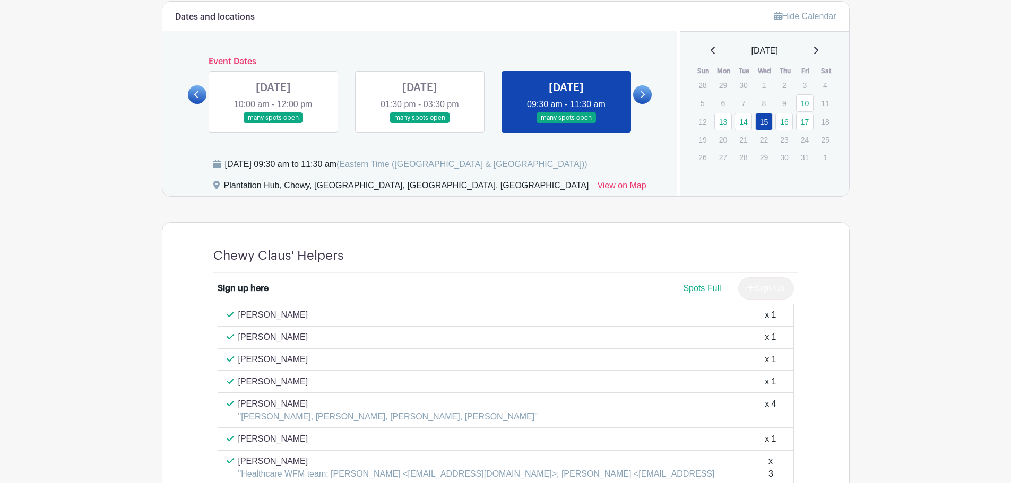 The height and width of the screenshot is (483, 1011). I want to click on p: 9, so click(784, 103).